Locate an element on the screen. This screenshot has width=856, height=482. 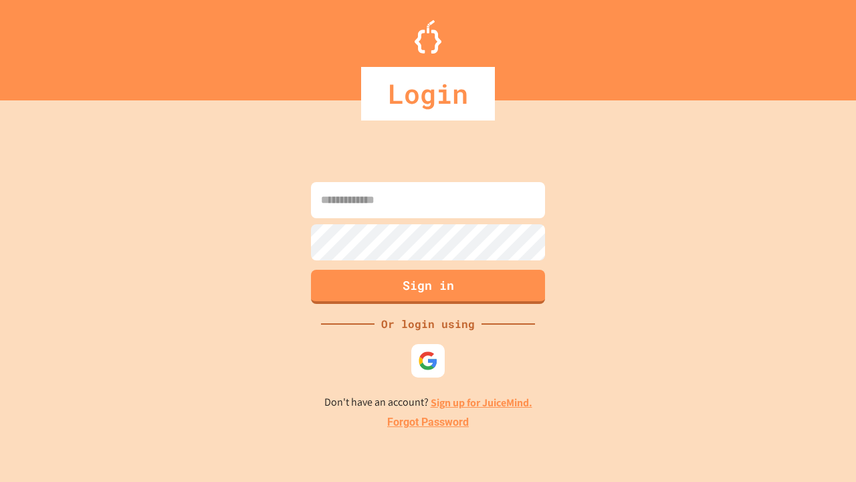
img: google-icon.svg is located at coordinates (428, 360).